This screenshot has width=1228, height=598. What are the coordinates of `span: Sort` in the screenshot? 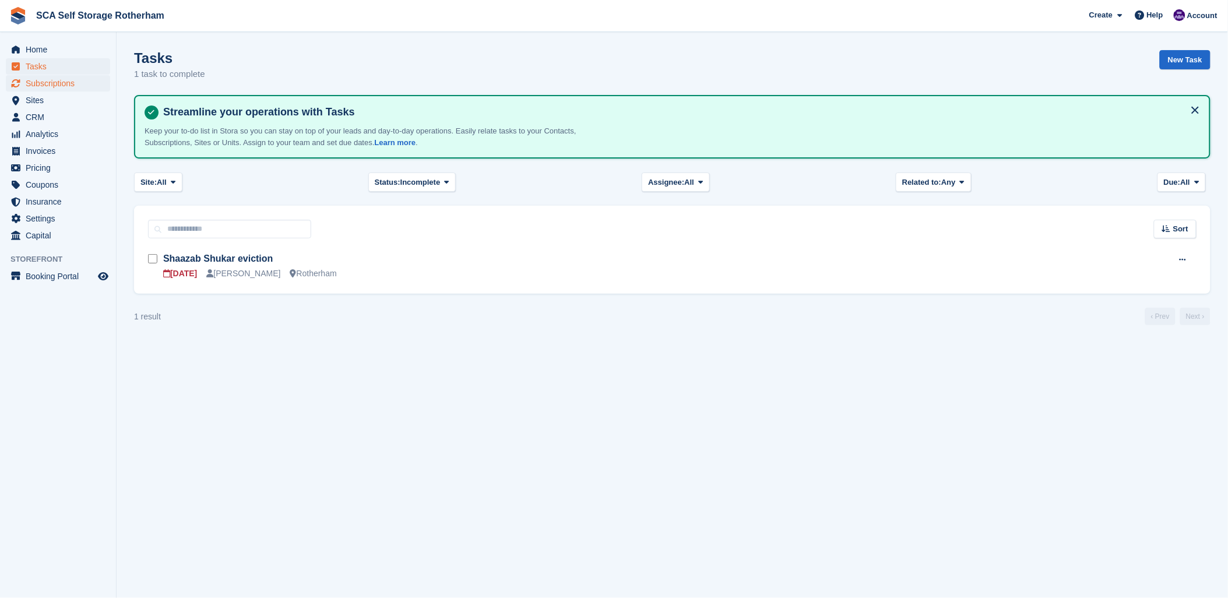 It's located at (1181, 229).